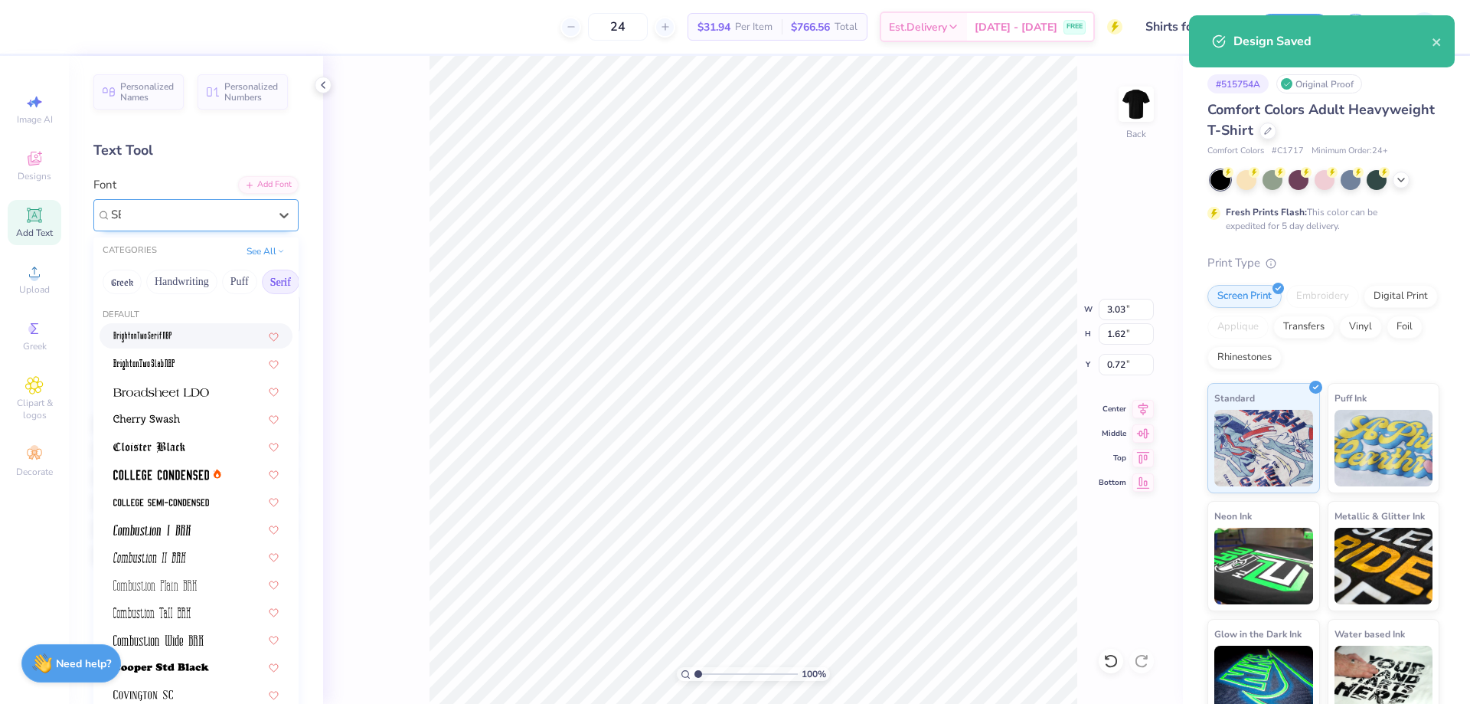 The height and width of the screenshot is (704, 1470). I want to click on div: Print Type, so click(1323, 263).